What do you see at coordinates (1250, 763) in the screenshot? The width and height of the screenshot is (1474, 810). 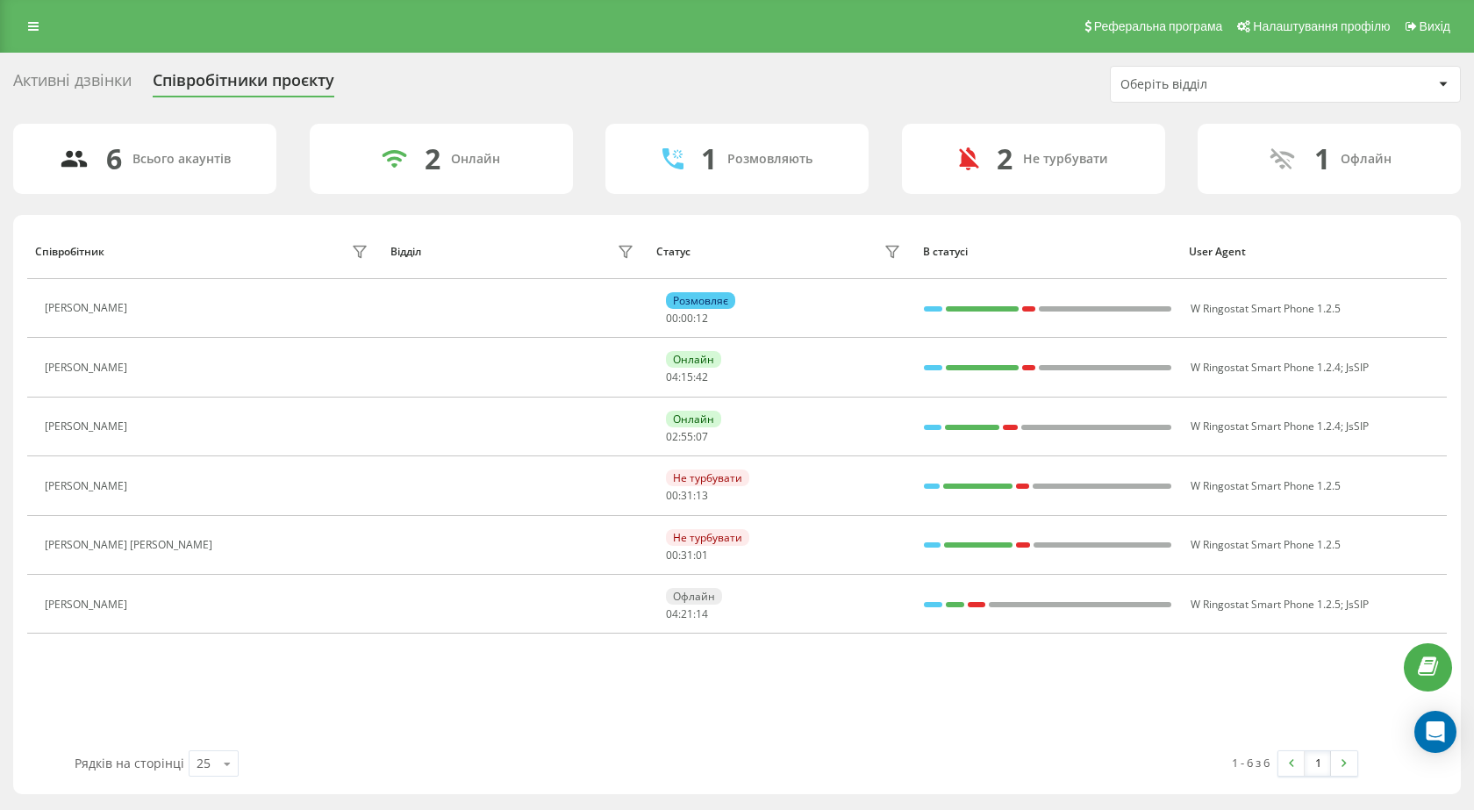 I see `div: 1 - 6 з 6` at bounding box center [1250, 763].